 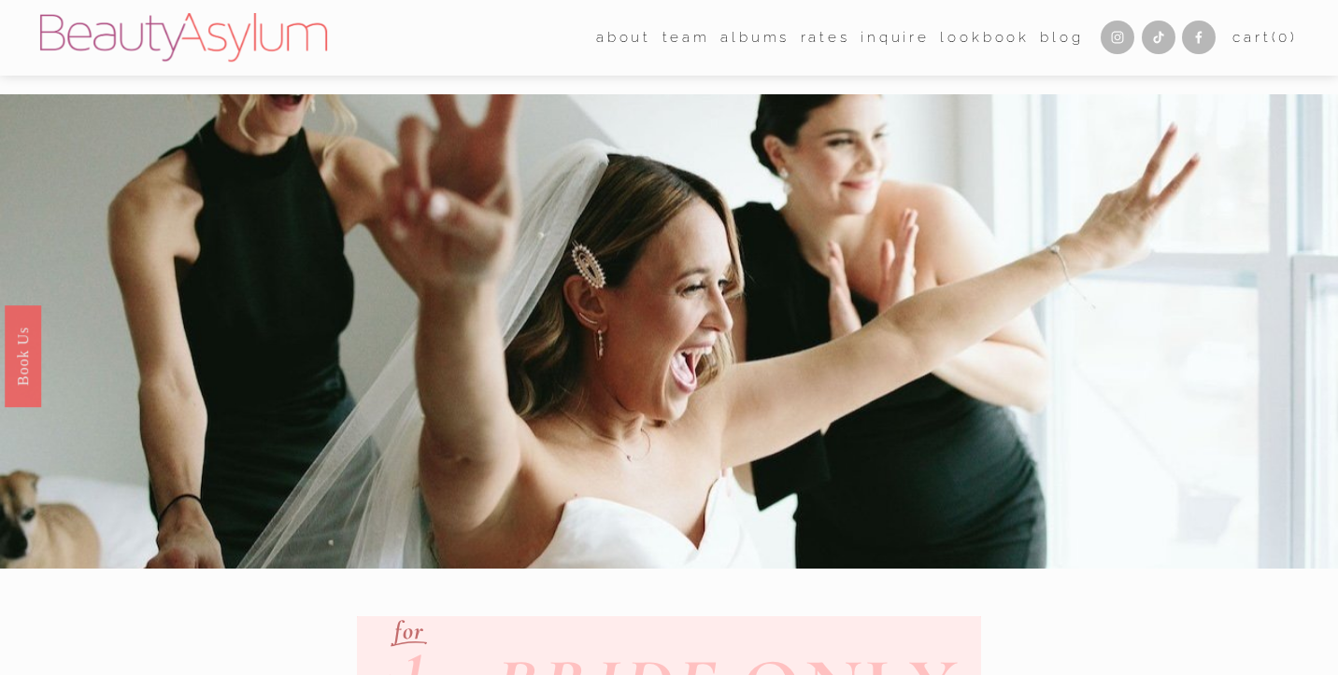 I want to click on a: Blog, so click(x=1061, y=37).